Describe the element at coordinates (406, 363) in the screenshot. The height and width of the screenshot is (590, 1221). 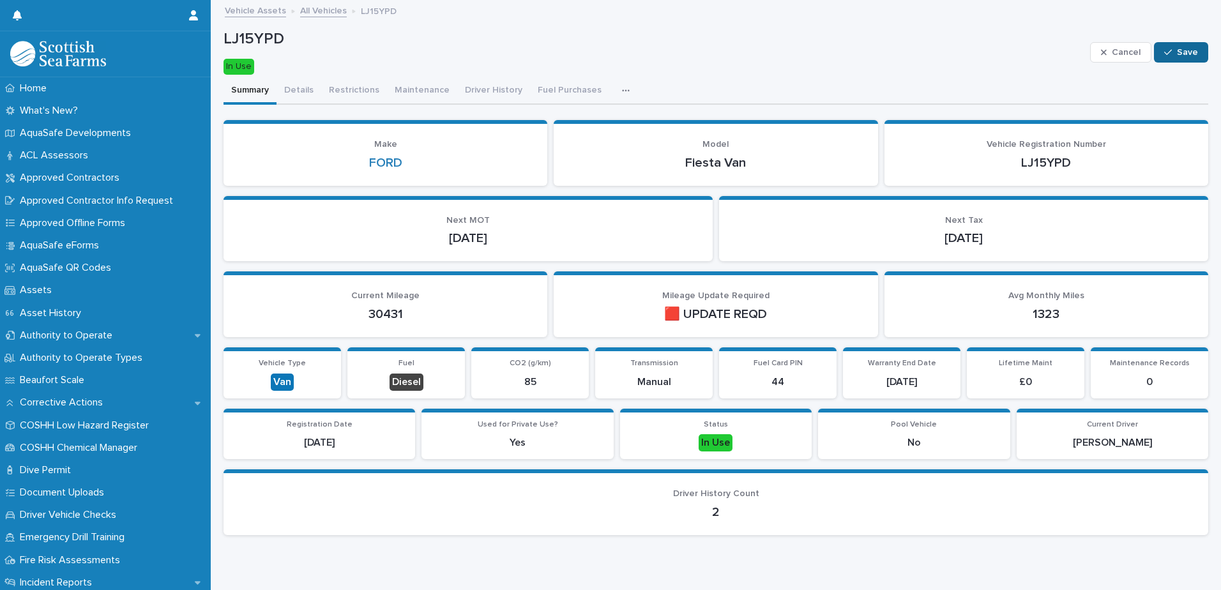
I see `span: Fuel` at that location.